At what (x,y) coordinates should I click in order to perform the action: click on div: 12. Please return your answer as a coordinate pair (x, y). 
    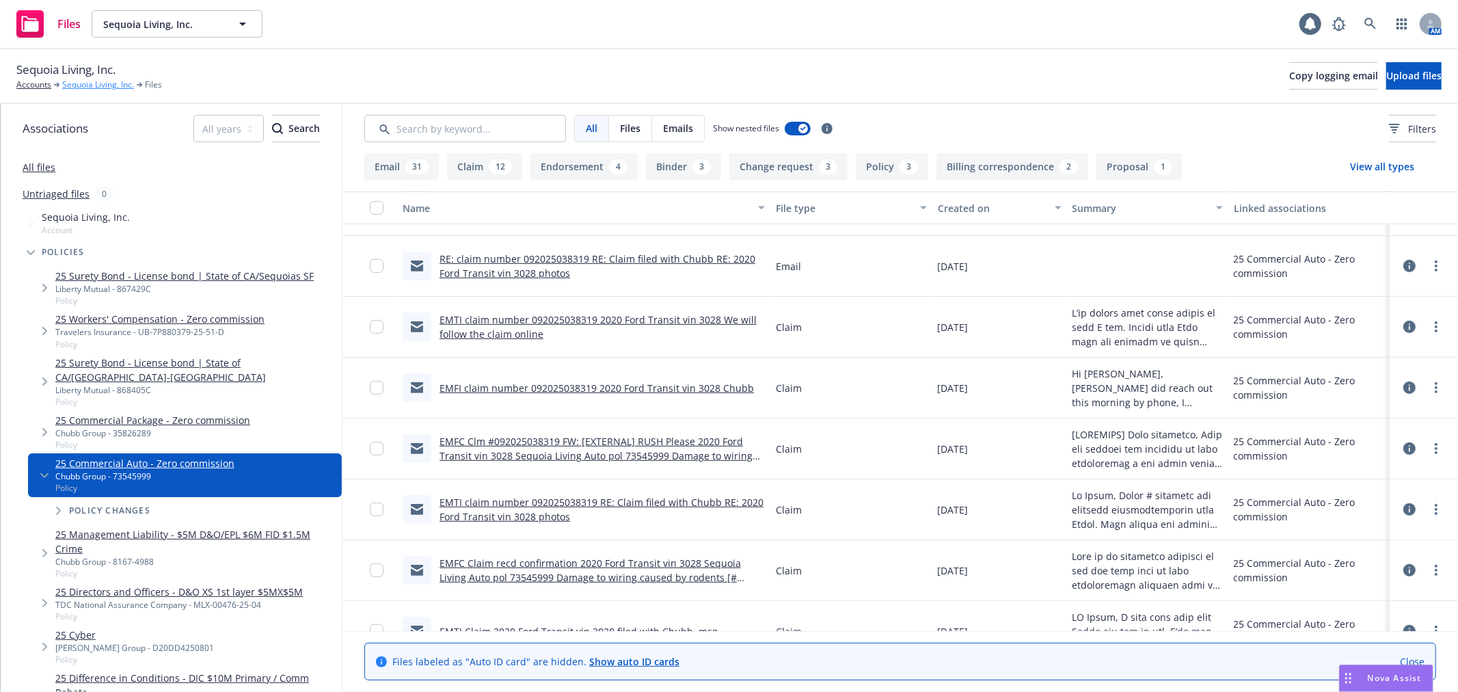
    Looking at the image, I should click on (500, 167).